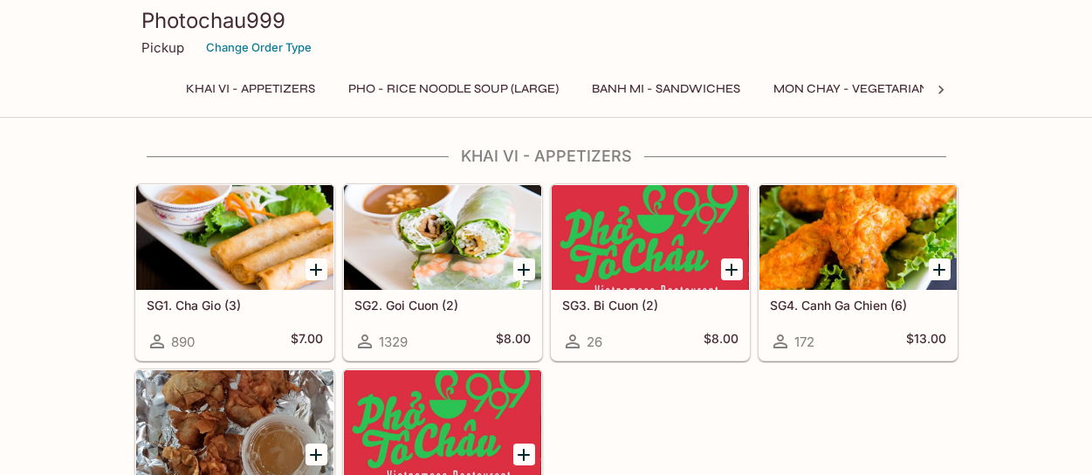  Describe the element at coordinates (858, 272) in the screenshot. I see `a: SG4. Canh Ga Chien (6)172$13.00` at that location.